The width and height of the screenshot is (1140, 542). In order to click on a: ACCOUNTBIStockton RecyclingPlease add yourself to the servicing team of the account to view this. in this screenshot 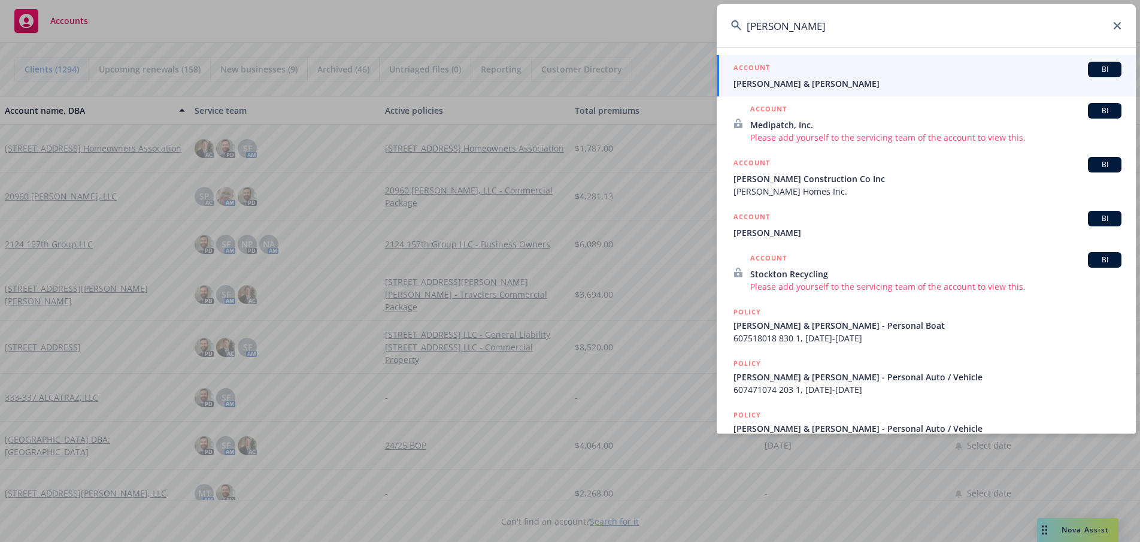, I will do `click(926, 272)`.